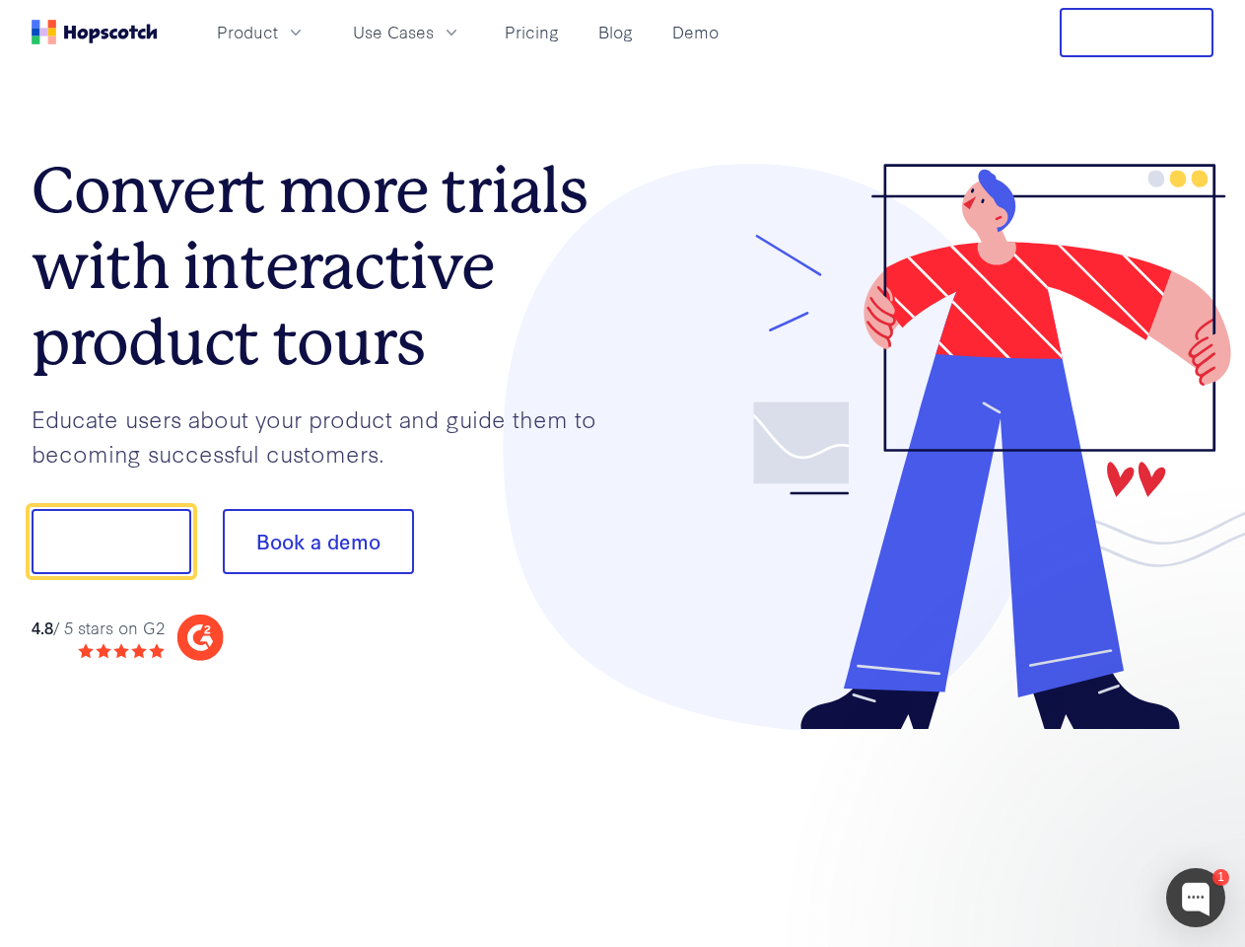 The height and width of the screenshot is (947, 1245). Describe the element at coordinates (695, 32) in the screenshot. I see `a: Demo` at that location.